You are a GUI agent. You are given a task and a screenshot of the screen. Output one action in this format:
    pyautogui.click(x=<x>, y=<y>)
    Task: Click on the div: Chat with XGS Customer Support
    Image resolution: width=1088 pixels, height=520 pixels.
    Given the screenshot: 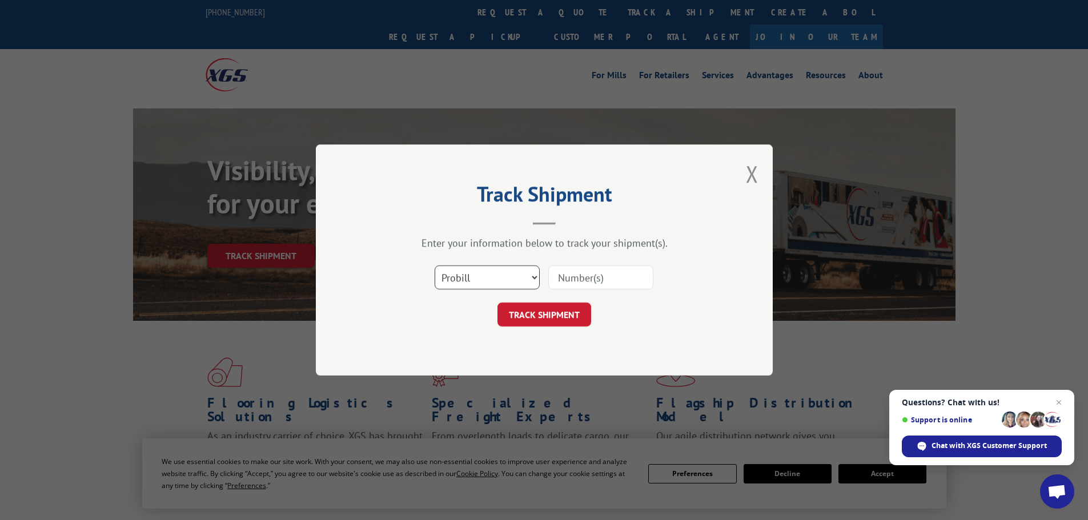 What is the action you would take?
    pyautogui.click(x=982, y=447)
    